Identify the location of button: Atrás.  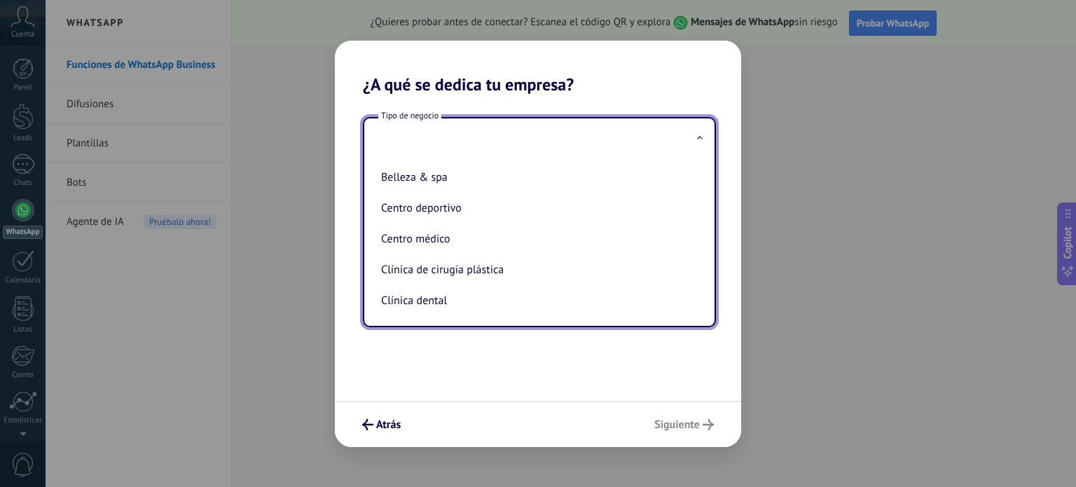
(381, 425).